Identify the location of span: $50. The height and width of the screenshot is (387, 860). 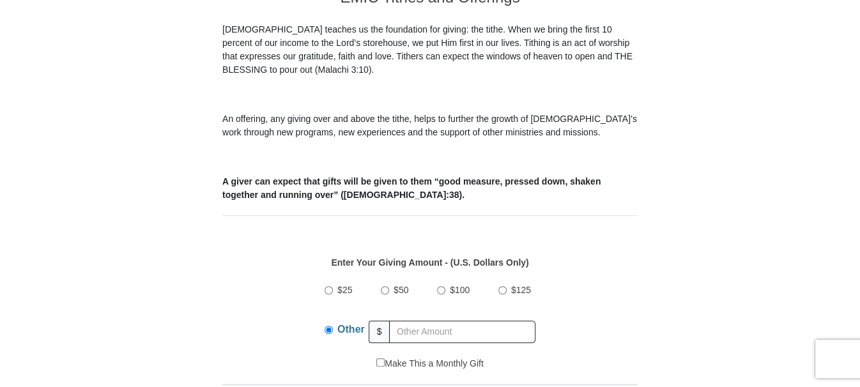
(401, 290).